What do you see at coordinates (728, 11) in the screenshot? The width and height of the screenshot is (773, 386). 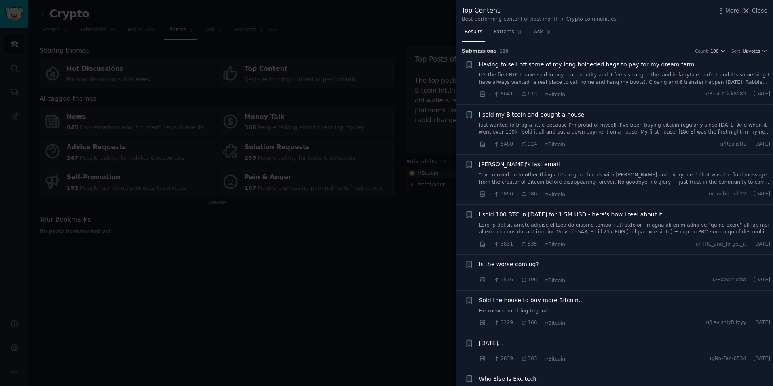 I see `button: More` at bounding box center [728, 11].